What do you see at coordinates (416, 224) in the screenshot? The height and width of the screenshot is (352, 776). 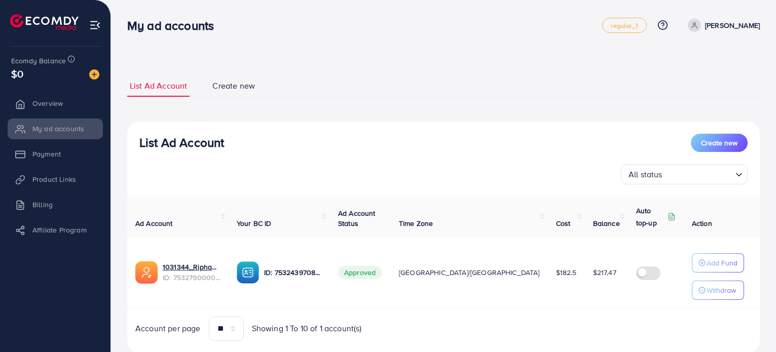 I see `span: Time Zone` at bounding box center [416, 224].